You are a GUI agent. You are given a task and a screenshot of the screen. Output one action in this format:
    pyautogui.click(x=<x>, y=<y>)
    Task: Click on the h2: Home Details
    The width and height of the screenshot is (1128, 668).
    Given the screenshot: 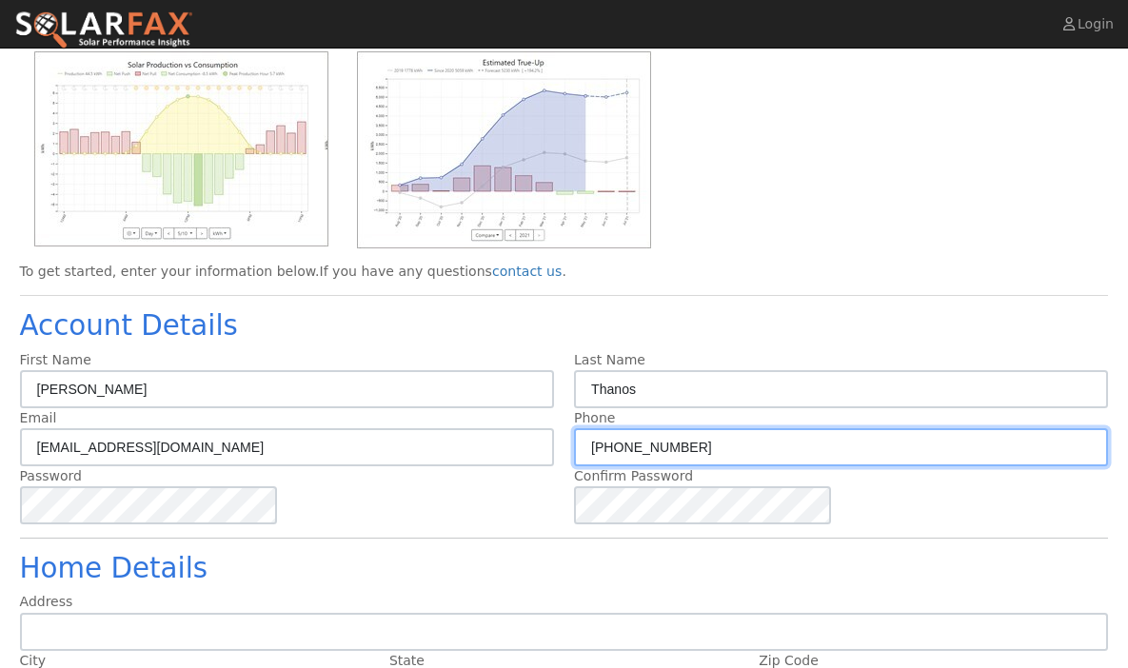 What is the action you would take?
    pyautogui.click(x=564, y=568)
    